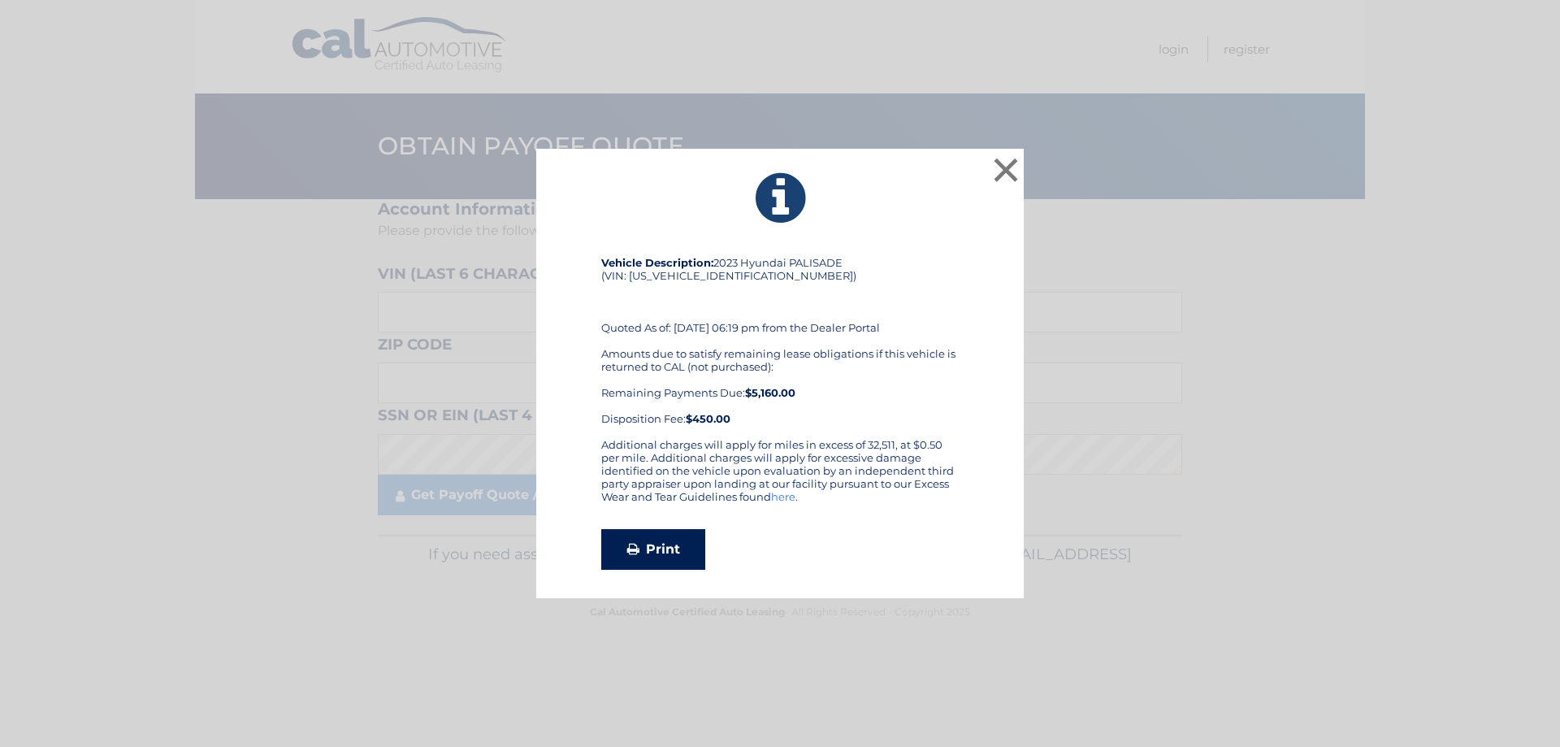 The width and height of the screenshot is (1560, 747). I want to click on strong: Vehicle Description:, so click(657, 262).